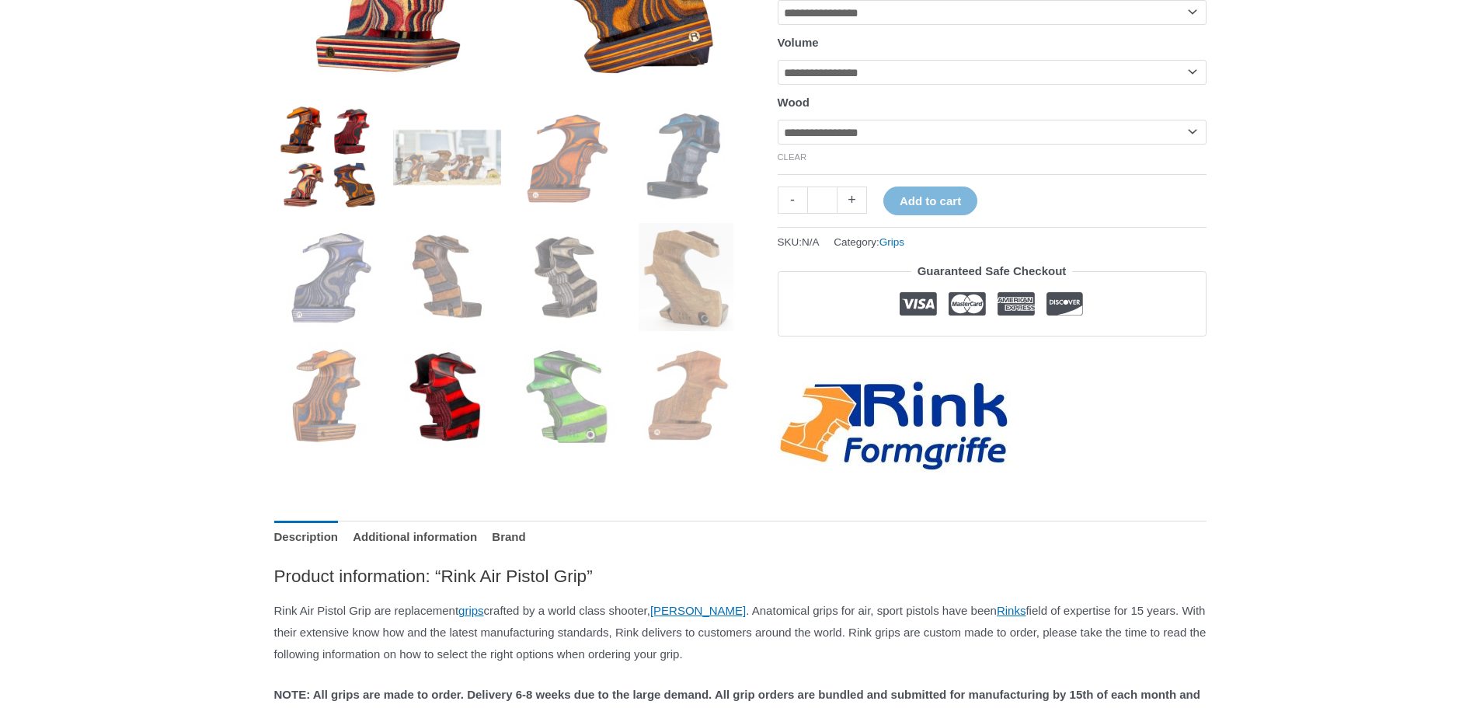  I want to click on a: Brand, so click(508, 537).